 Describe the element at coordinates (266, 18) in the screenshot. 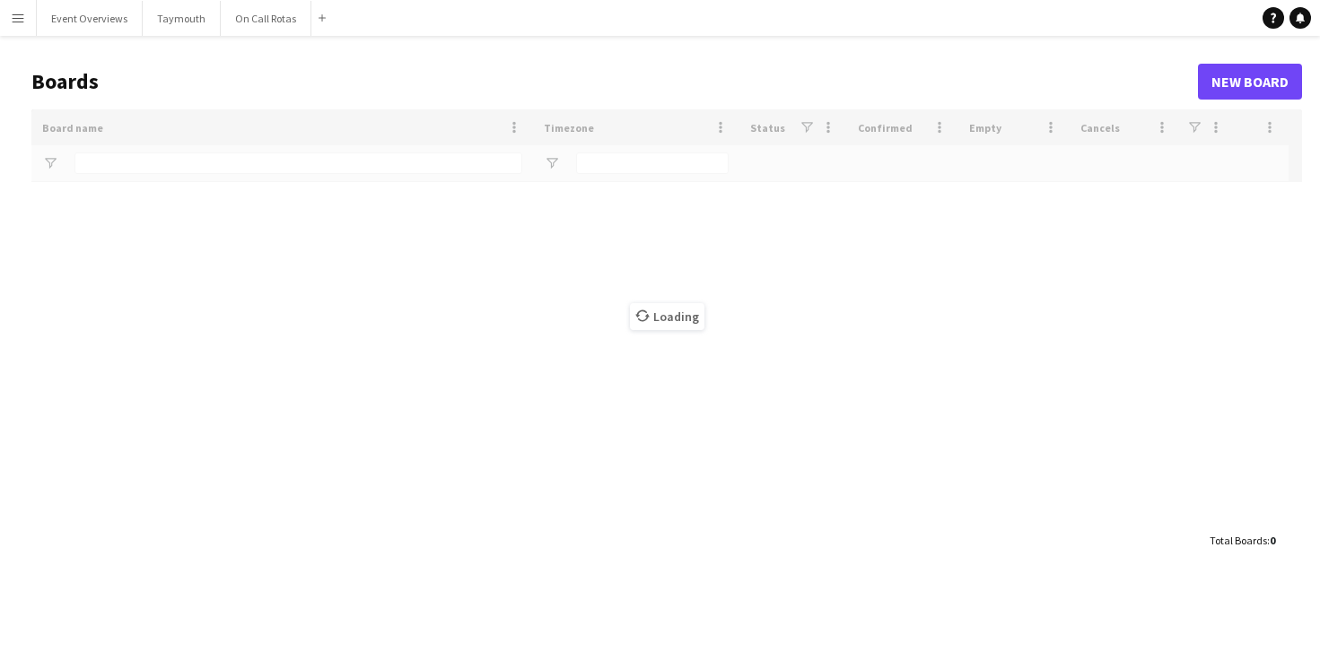

I see `button: On Call Rotas` at that location.